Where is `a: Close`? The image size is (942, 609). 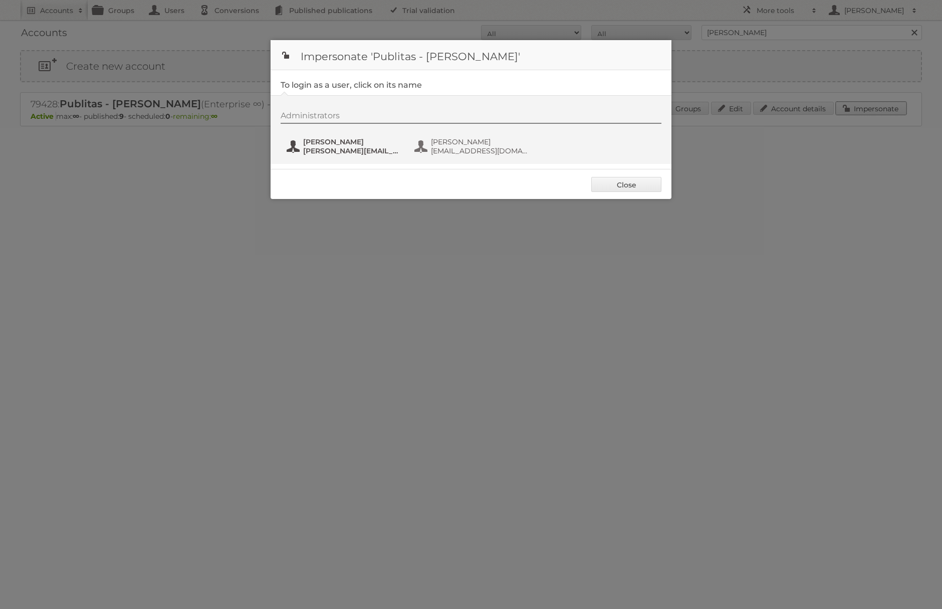
a: Close is located at coordinates (626, 184).